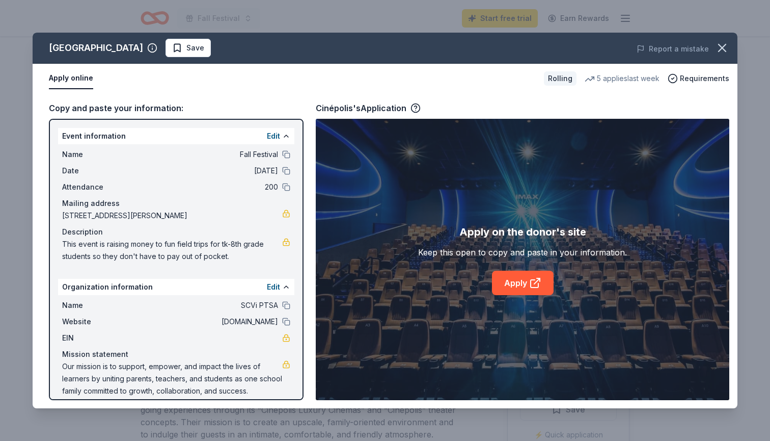 This screenshot has height=441, width=770. Describe the element at coordinates (96, 338) in the screenshot. I see `span: EIN` at that location.